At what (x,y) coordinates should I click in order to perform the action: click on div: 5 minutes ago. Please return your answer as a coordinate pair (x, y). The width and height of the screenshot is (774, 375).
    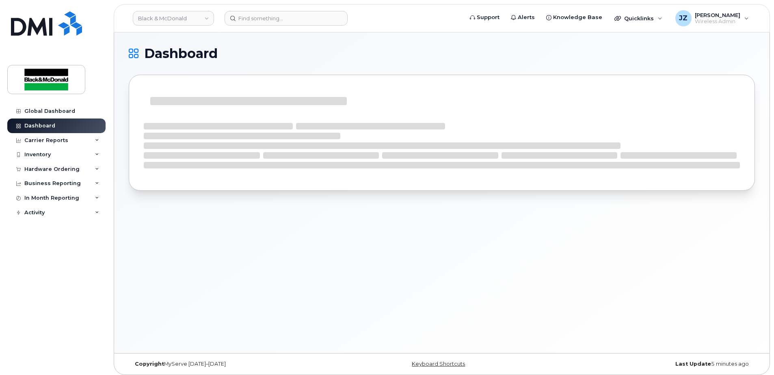
    Looking at the image, I should click on (650, 364).